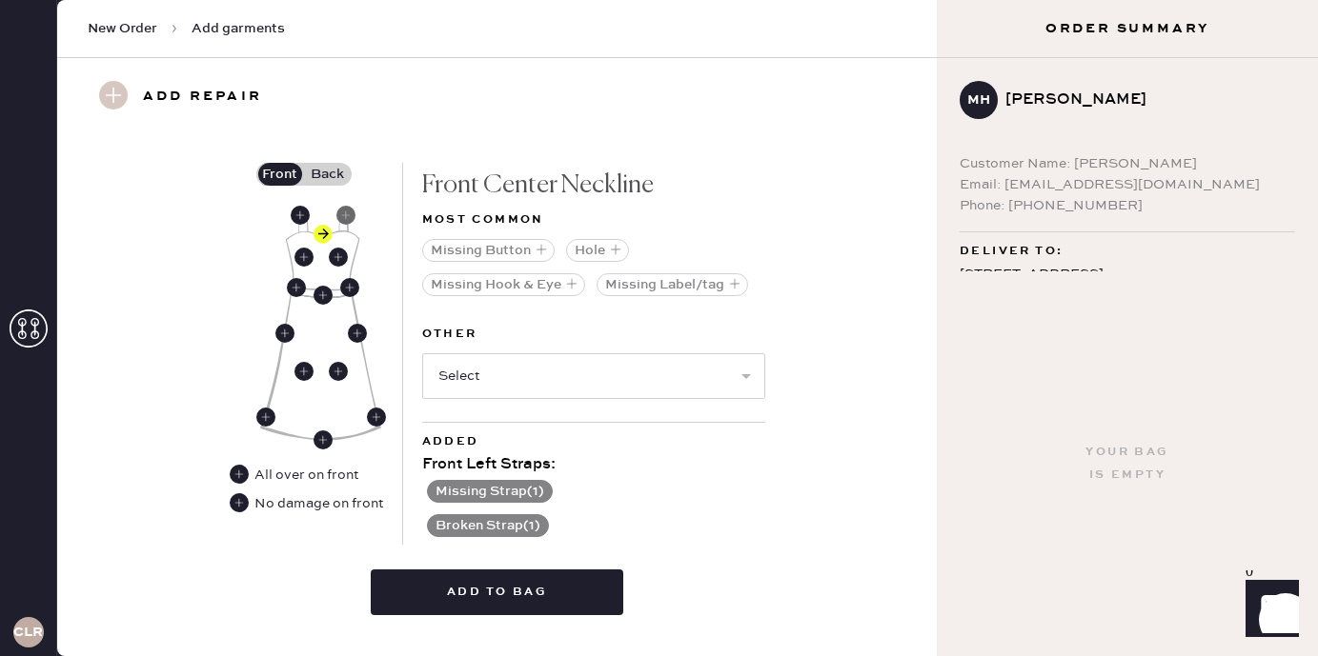 The width and height of the screenshot is (1318, 656). I want to click on div: Front Left Straps :, so click(594, 465).